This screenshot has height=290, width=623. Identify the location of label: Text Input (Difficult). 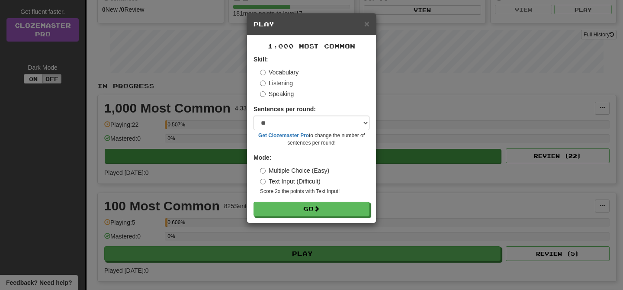
(290, 181).